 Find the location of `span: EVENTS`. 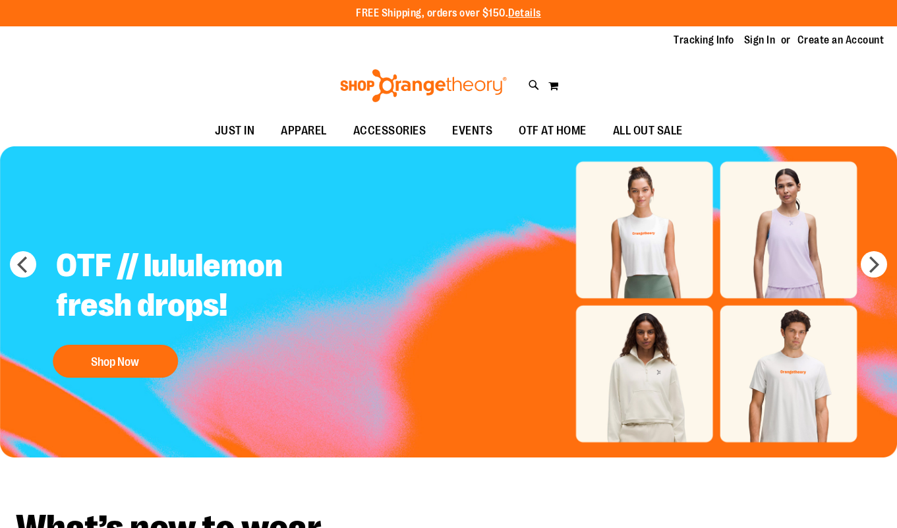

span: EVENTS is located at coordinates (472, 131).